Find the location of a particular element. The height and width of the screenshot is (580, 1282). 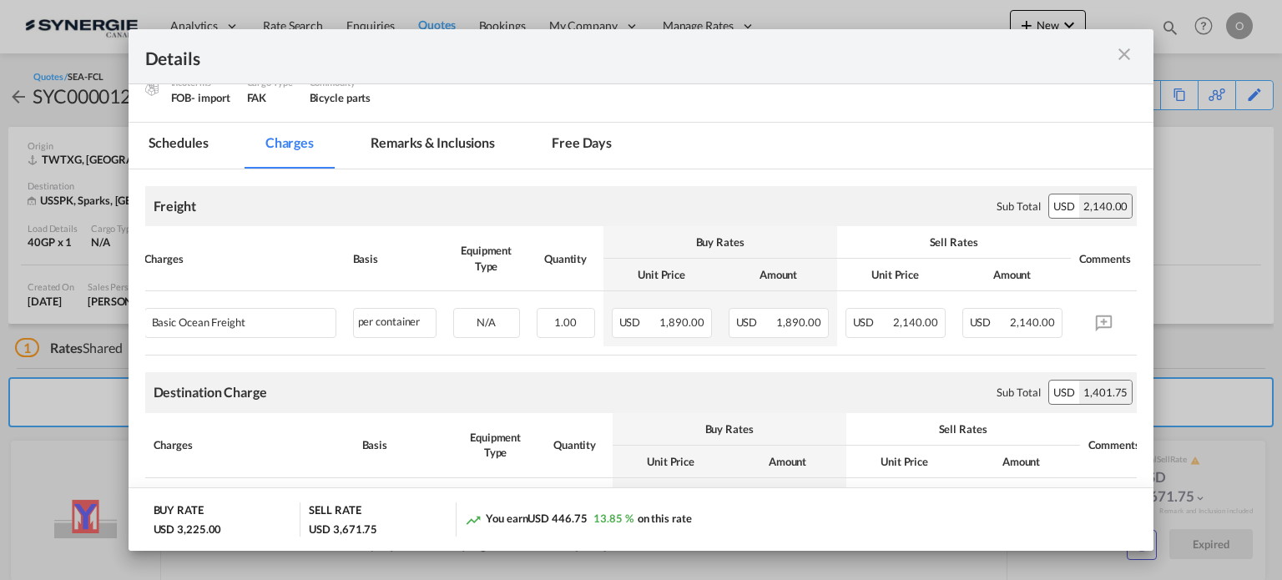

div: - import is located at coordinates (210, 98).